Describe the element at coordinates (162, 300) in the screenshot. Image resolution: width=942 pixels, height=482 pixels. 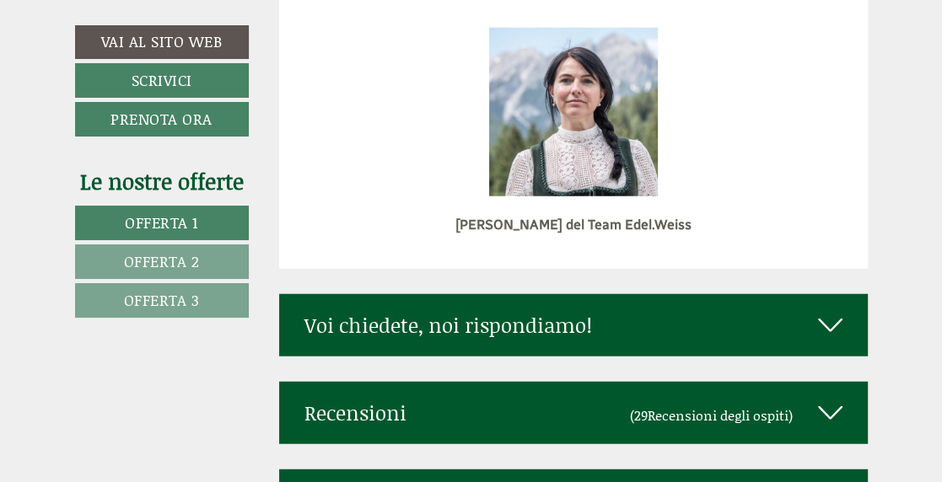
I see `span: Offerta 3` at that location.